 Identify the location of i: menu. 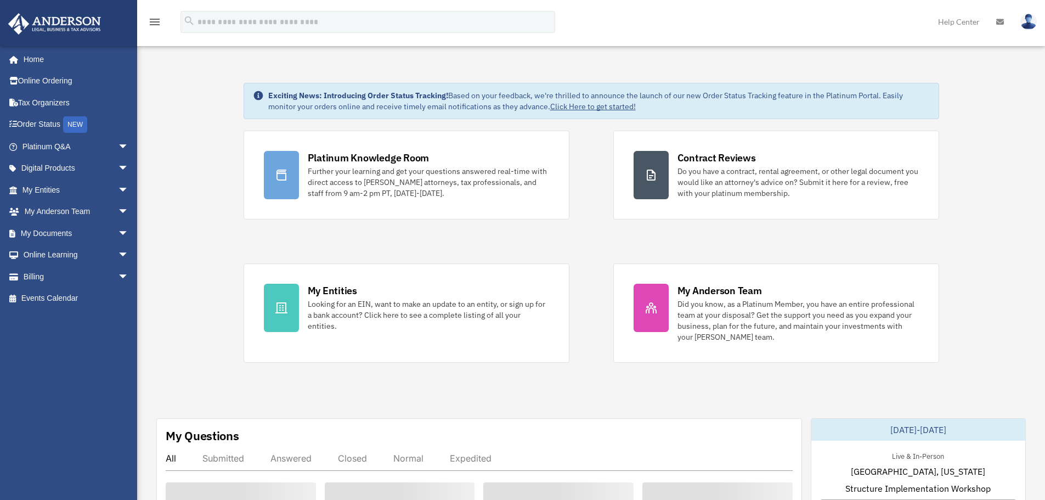
(155, 22).